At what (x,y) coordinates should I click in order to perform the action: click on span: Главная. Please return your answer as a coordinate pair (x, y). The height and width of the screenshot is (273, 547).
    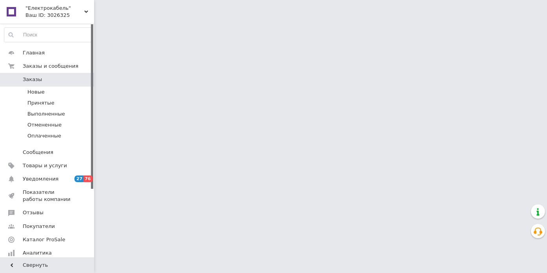
    Looking at the image, I should click on (34, 53).